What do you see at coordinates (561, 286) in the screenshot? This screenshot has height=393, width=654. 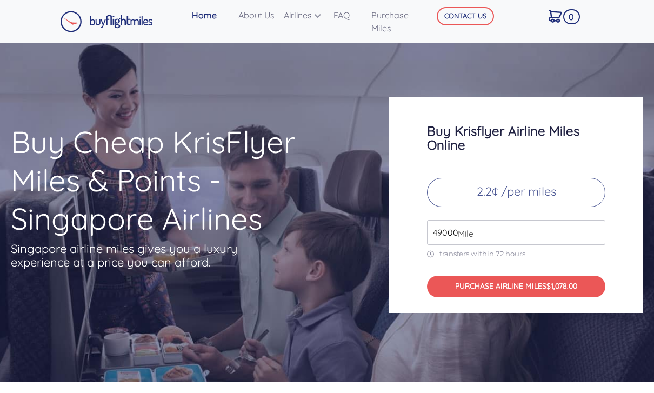 I see `span: $1,078.00` at bounding box center [561, 286].